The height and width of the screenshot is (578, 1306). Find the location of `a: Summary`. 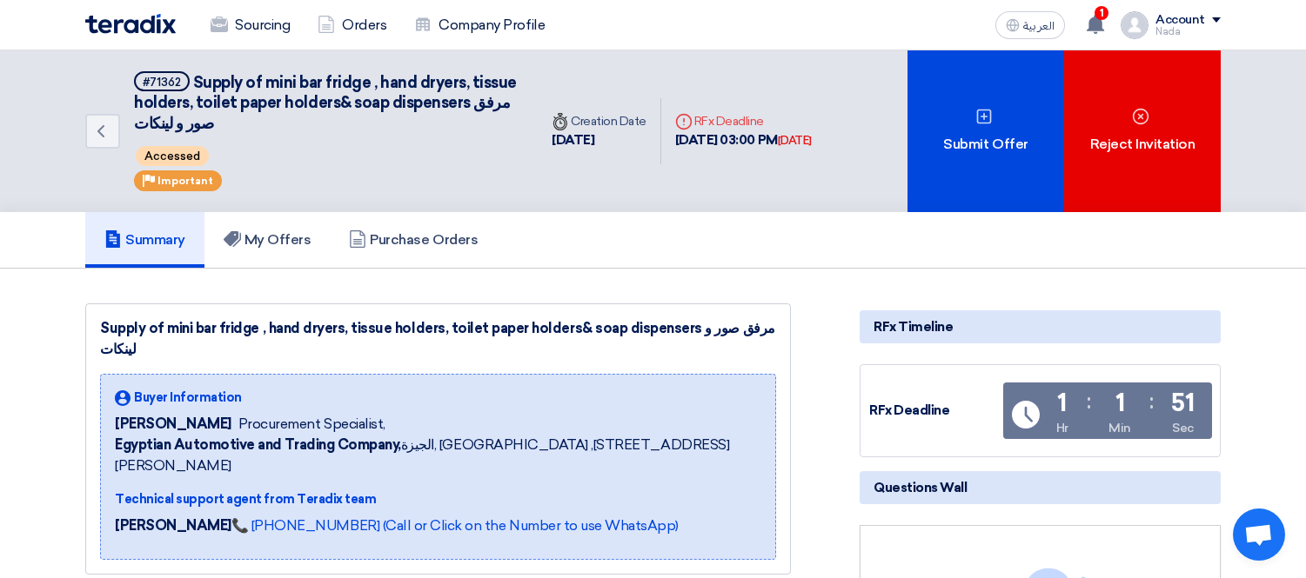

a: Summary is located at coordinates (144, 240).